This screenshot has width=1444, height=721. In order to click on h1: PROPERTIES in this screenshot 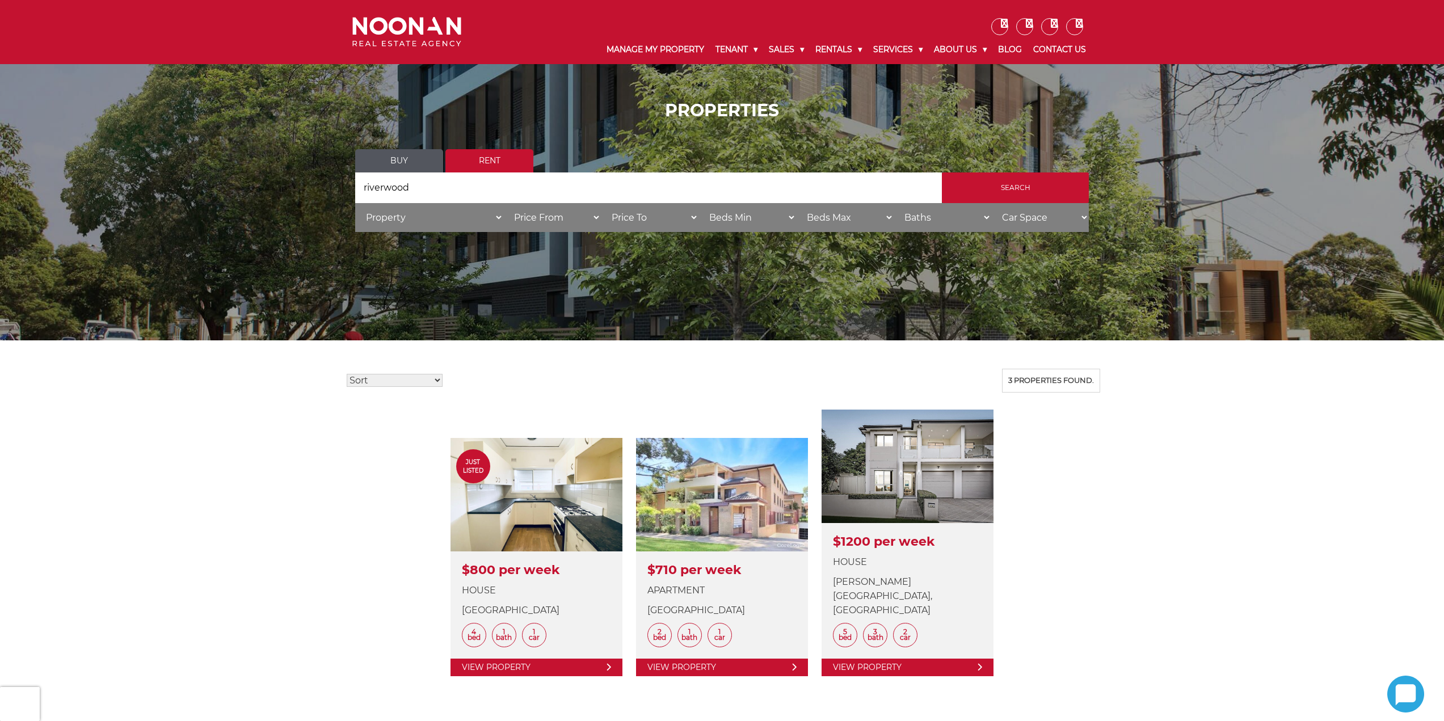, I will do `click(722, 111)`.